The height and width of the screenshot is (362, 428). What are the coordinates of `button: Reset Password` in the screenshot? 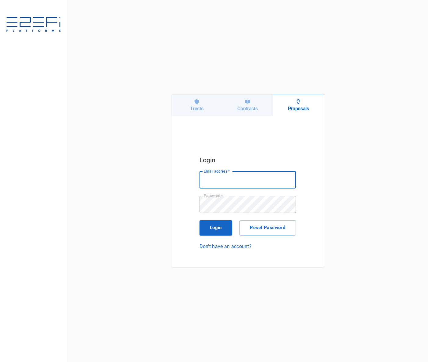 It's located at (268, 228).